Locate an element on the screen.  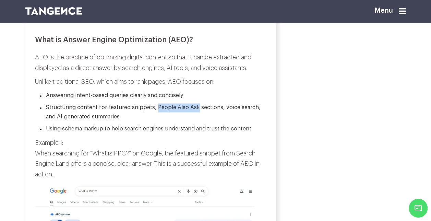
li: Using schema markup to help search engines understand and trust the content is located at coordinates (153, 128).